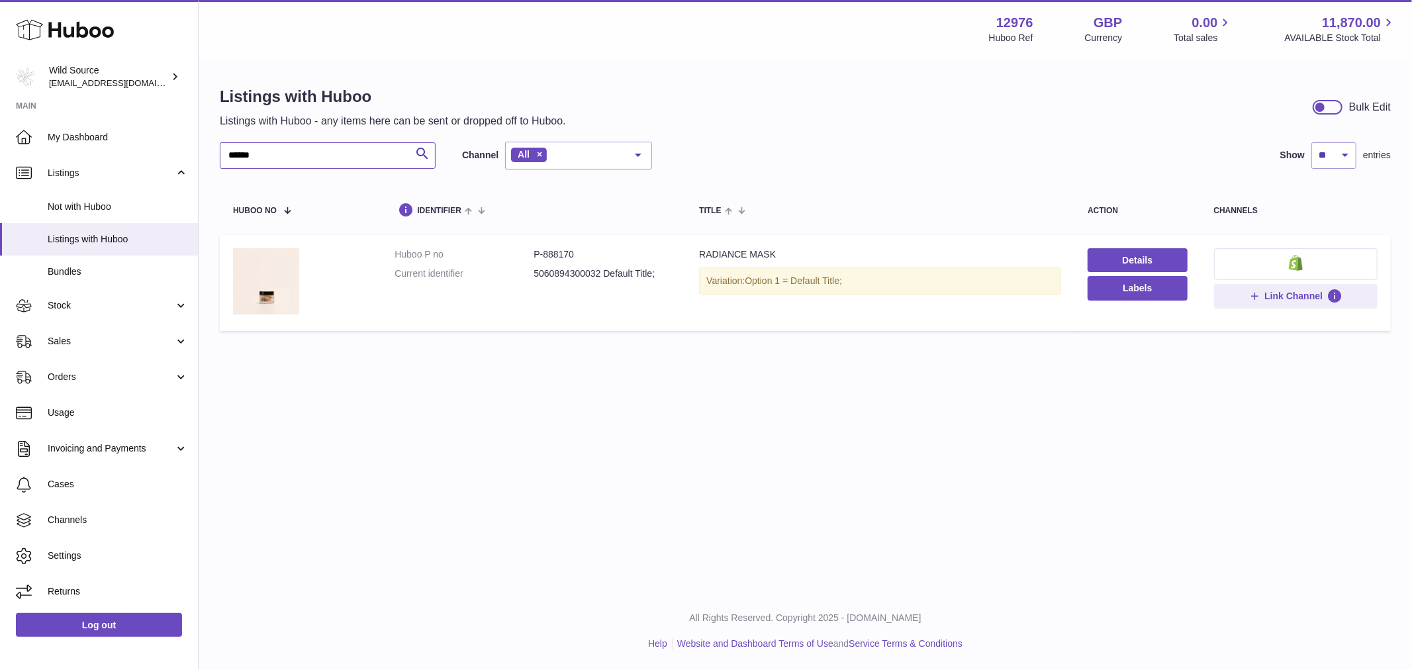  Describe the element at coordinates (118, 555) in the screenshot. I see `span: Settings` at that location.